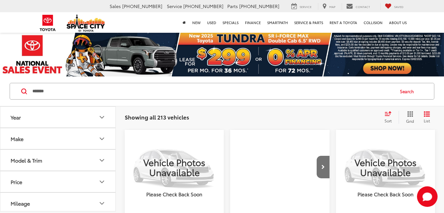 The width and height of the screenshot is (444, 213). I want to click on span: Contact, so click(363, 6).